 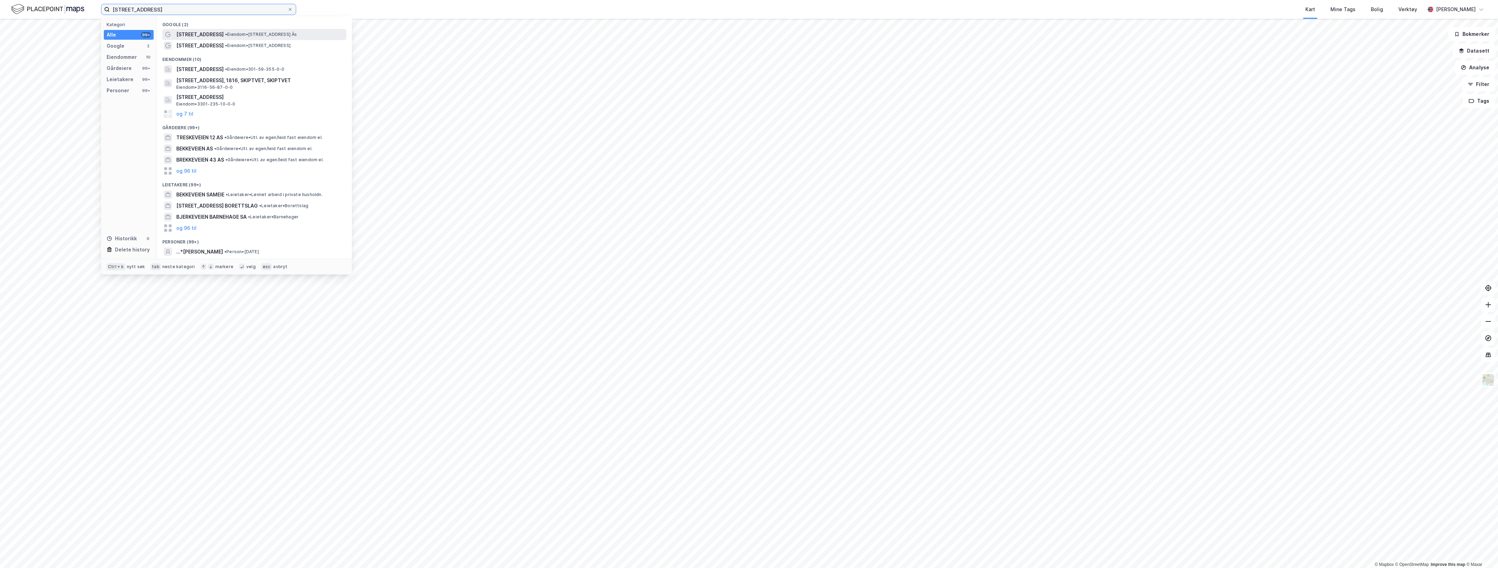 I want to click on div: Personer (99+), so click(x=254, y=240).